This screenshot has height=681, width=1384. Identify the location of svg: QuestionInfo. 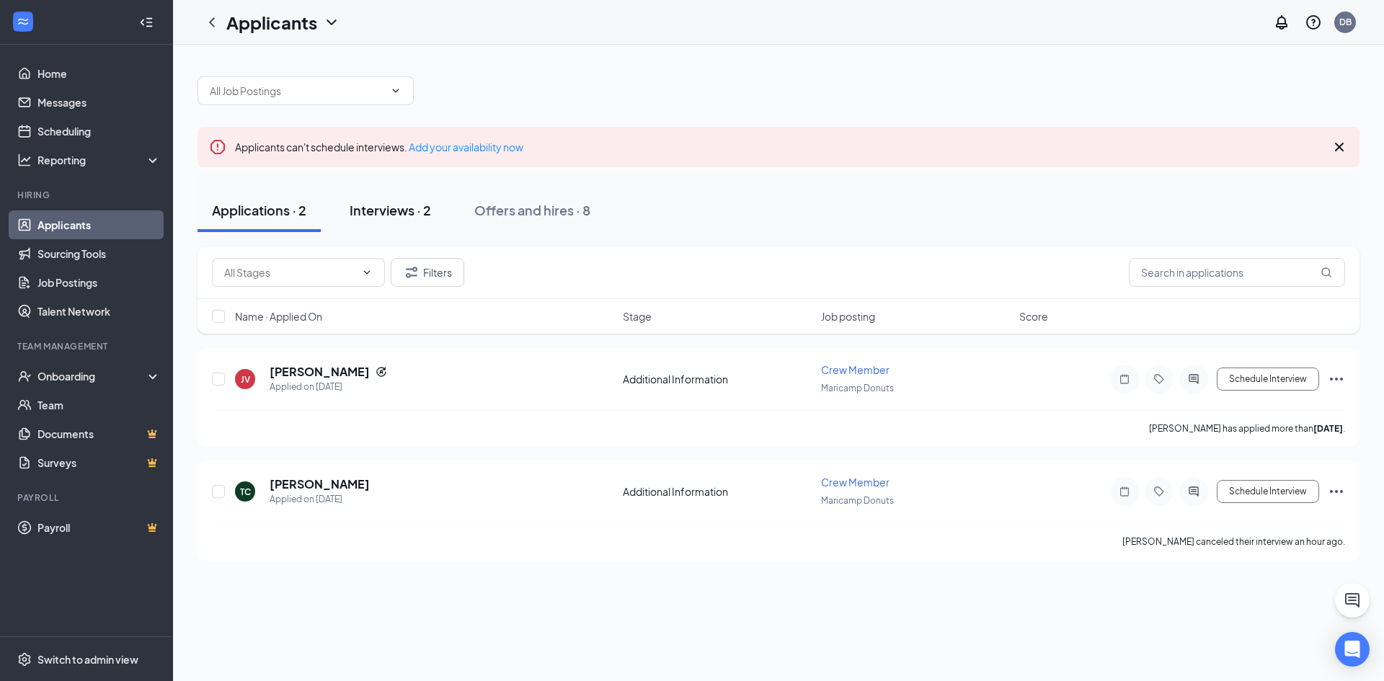
(1313, 22).